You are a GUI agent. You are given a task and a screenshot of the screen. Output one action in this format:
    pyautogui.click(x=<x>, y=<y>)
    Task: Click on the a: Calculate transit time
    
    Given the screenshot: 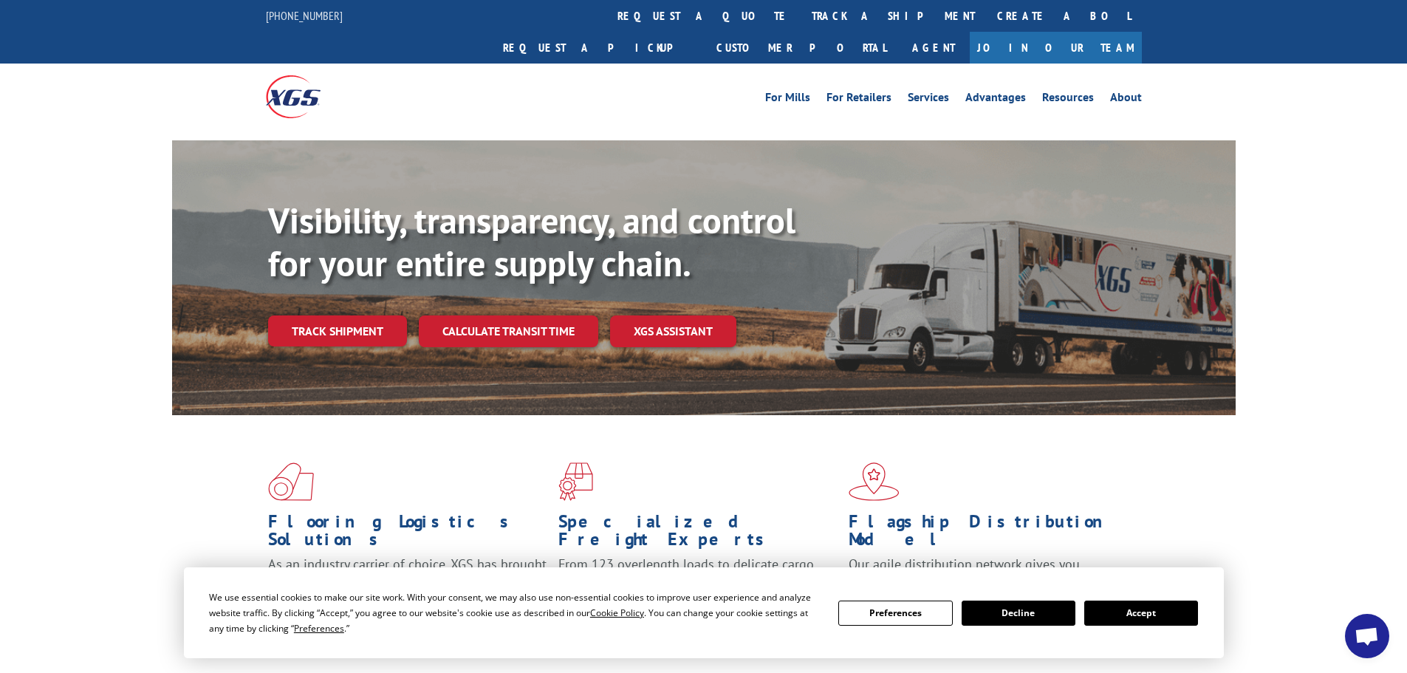 What is the action you would take?
    pyautogui.click(x=508, y=331)
    